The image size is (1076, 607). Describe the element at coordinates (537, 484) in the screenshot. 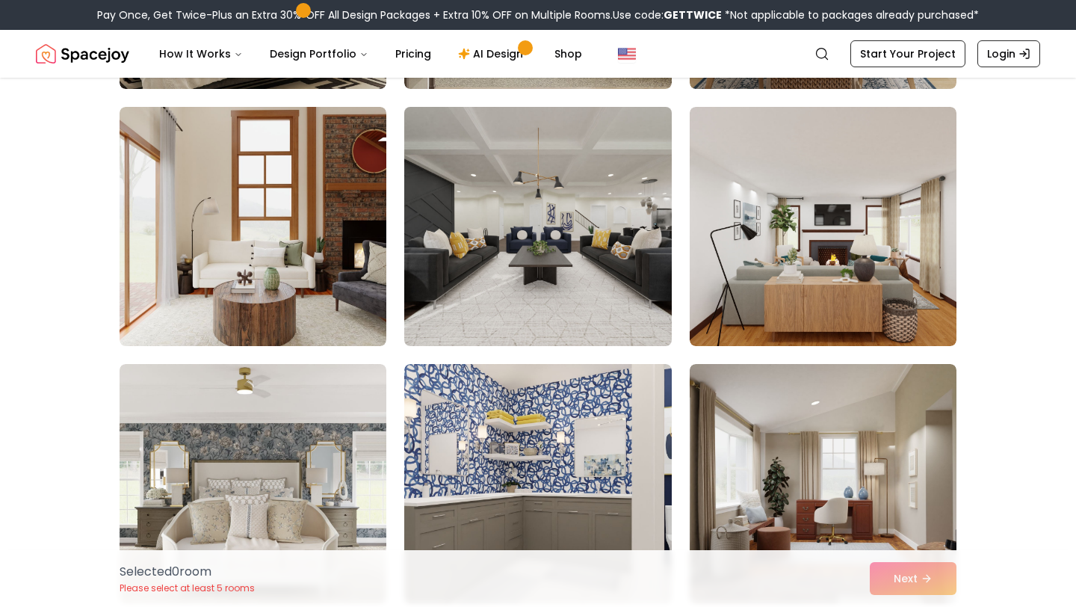

I see `img: Room room-8` at that location.